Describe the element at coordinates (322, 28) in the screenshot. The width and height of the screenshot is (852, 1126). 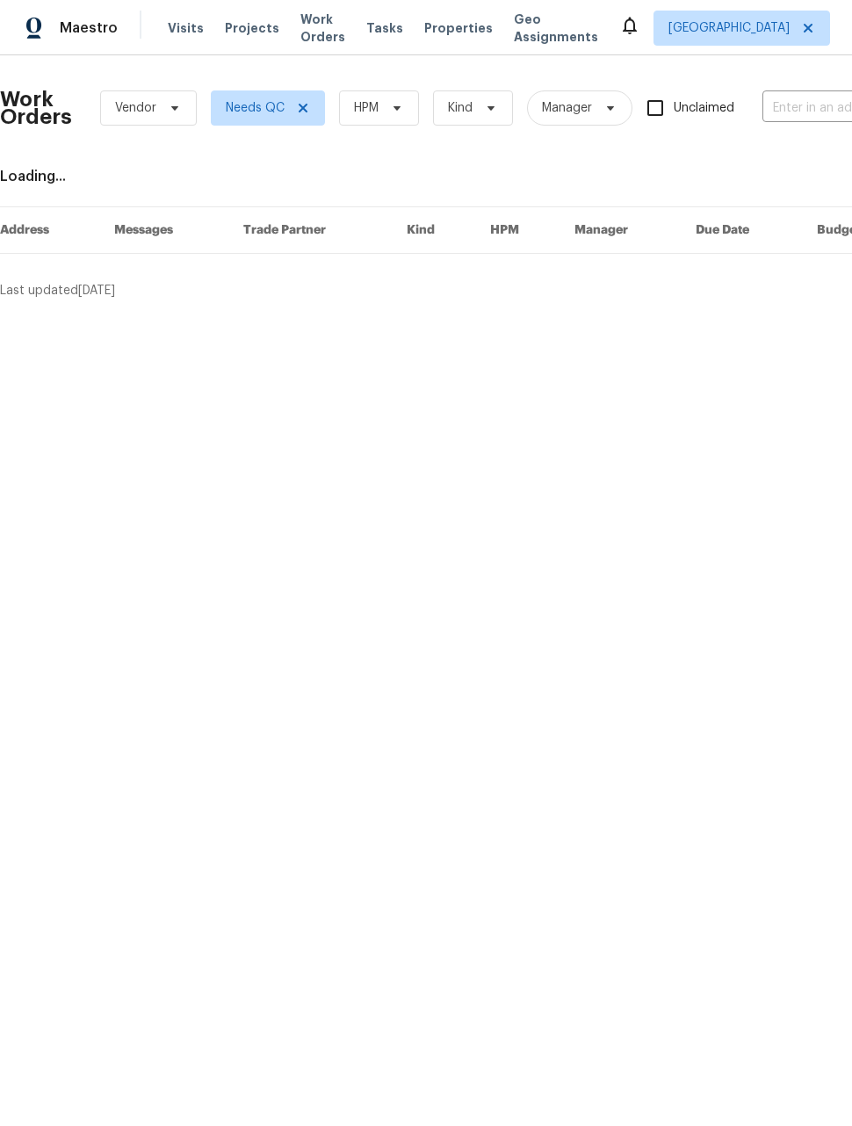
I see `span: Work Orders` at that location.